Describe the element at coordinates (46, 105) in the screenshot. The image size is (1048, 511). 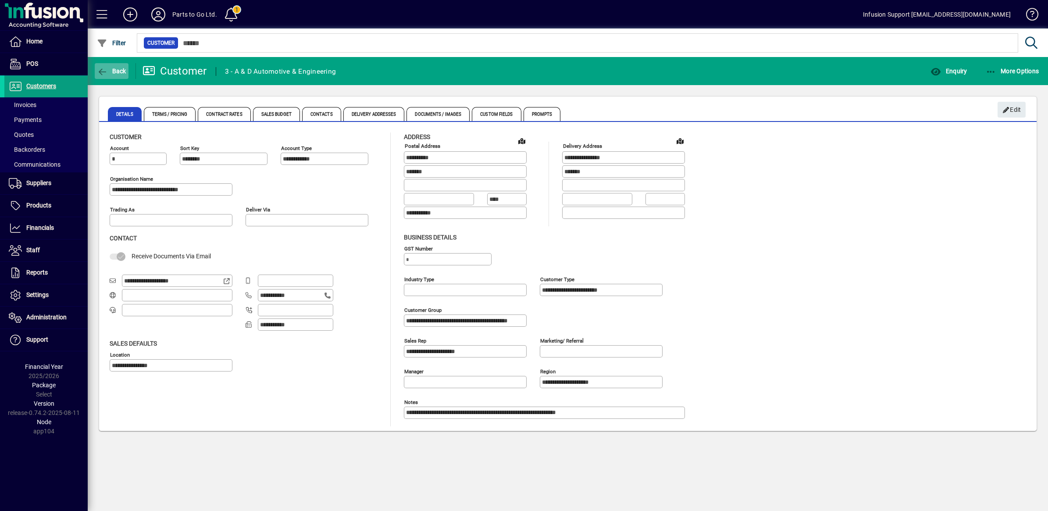
I see `a: Invoices` at that location.